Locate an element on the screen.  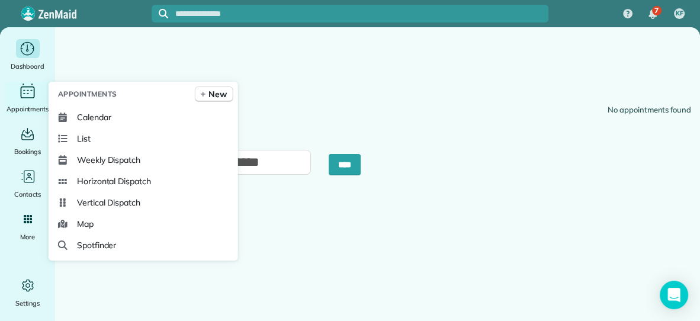
span: Horizontal Dispatch is located at coordinates (114, 181).